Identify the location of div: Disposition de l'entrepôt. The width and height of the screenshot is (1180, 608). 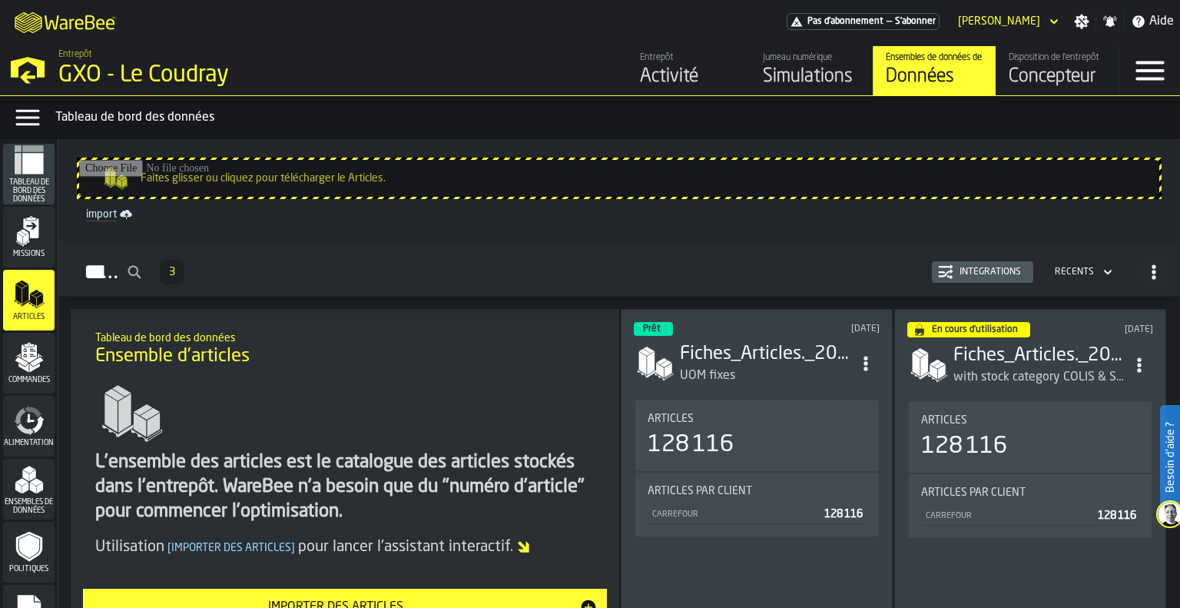
(1057, 58).